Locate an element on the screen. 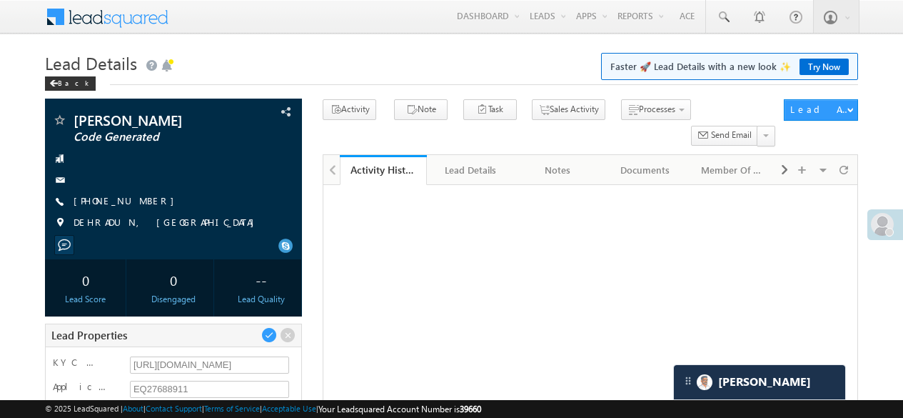 This screenshot has width=903, height=418. button: Send Email is located at coordinates (725, 136).